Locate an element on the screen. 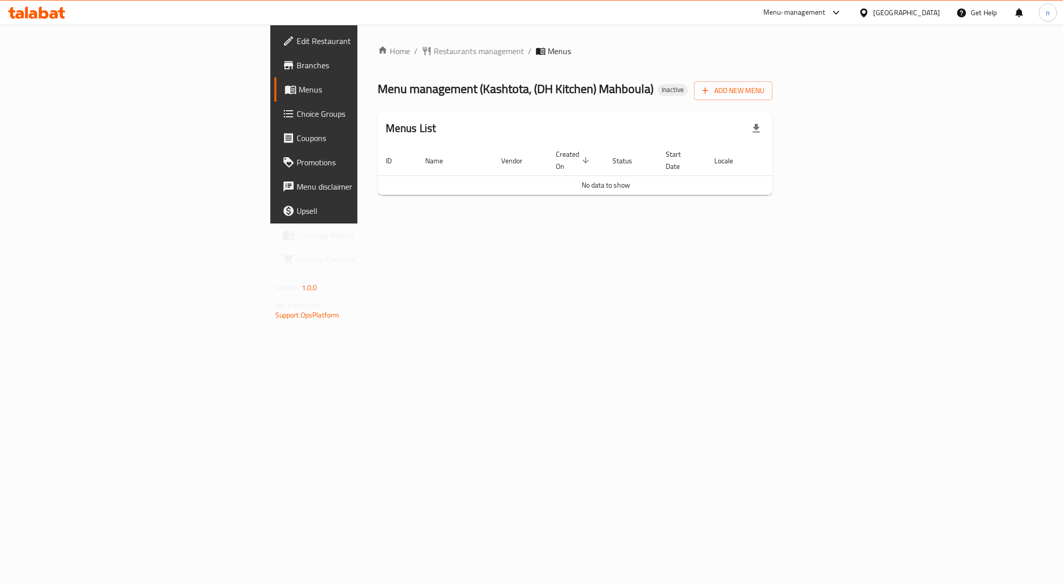 The width and height of the screenshot is (1063, 583). span: Grocery Checklist is located at coordinates (368, 260).